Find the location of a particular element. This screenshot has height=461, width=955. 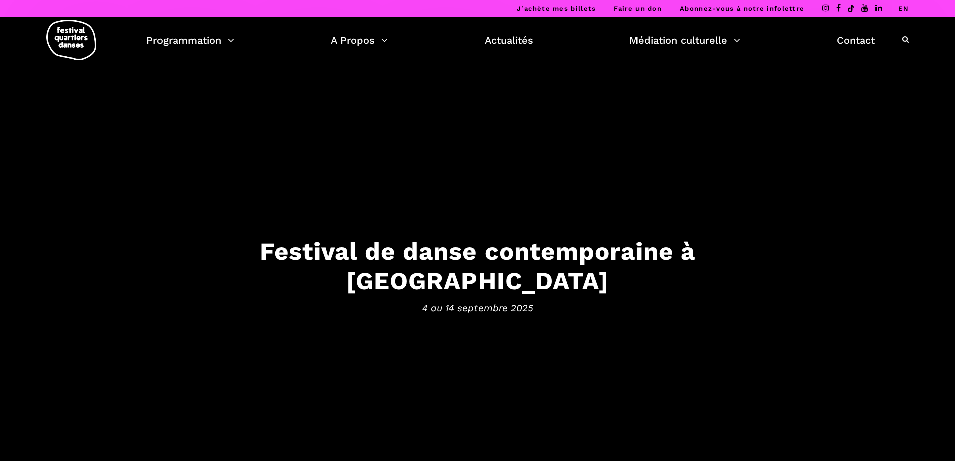

a: Abonnez-vous à notre infolettre is located at coordinates (742, 8).